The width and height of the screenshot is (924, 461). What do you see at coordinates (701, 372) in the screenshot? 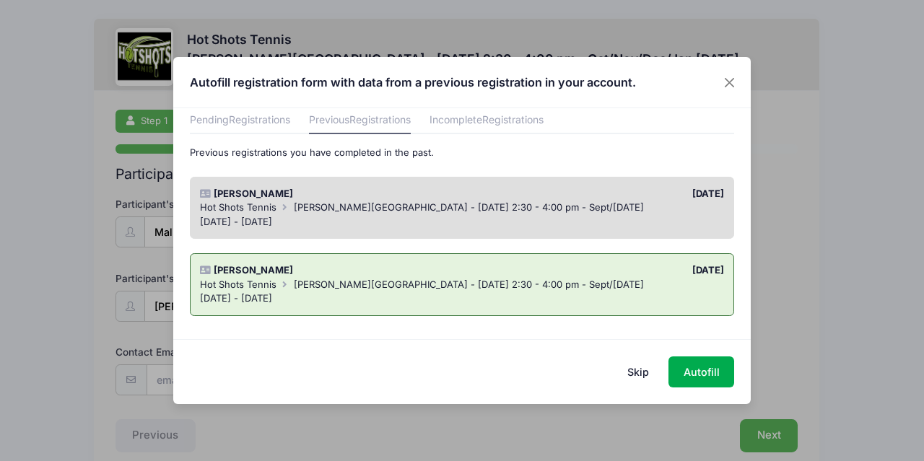
I see `button: Autofill` at bounding box center [701, 372].